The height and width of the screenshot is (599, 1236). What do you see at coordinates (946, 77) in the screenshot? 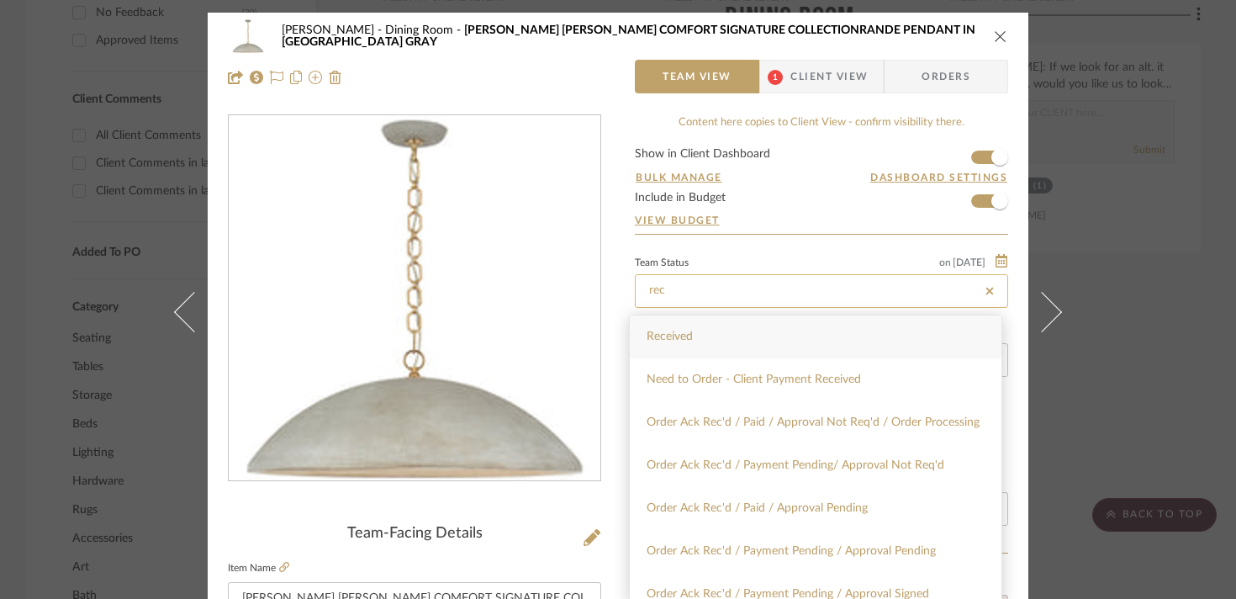
I see `span: Orders` at bounding box center [946, 77].